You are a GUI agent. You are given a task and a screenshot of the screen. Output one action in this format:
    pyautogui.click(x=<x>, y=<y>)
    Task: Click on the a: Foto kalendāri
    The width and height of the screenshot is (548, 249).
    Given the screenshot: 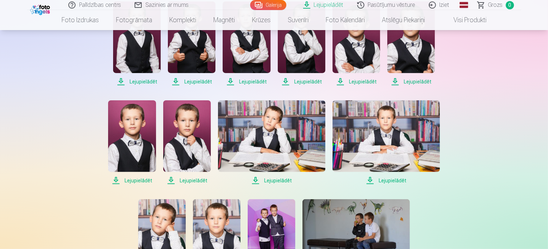 What is the action you would take?
    pyautogui.click(x=345, y=20)
    